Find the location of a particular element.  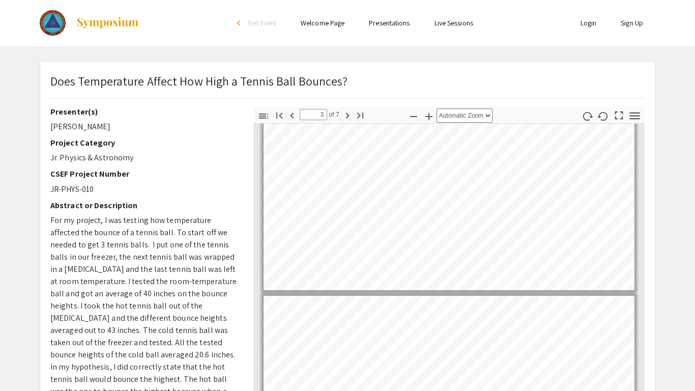

button: Rotate Counterclockwise is located at coordinates (604, 116).